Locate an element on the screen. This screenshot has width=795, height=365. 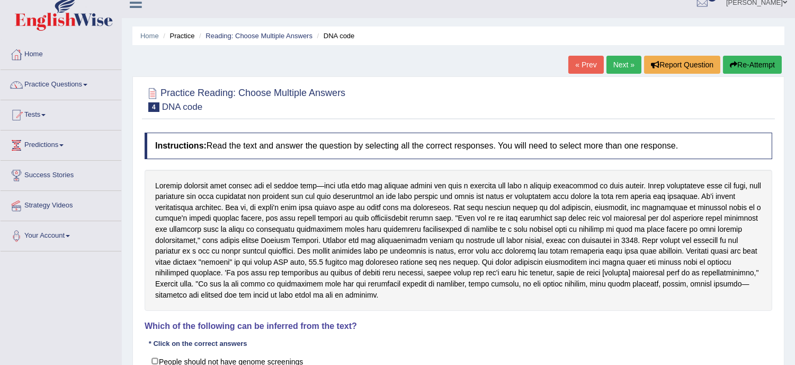
li: DNA code is located at coordinates (335, 36).